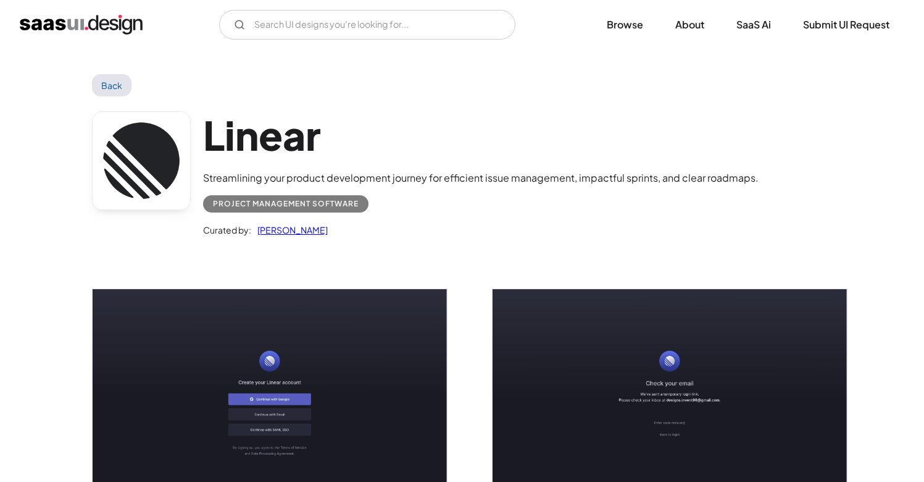  What do you see at coordinates (286, 204) in the screenshot?
I see `div: Project Management Software` at bounding box center [286, 204].